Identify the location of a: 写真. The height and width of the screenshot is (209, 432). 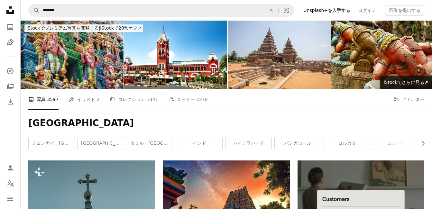
(10, 27).